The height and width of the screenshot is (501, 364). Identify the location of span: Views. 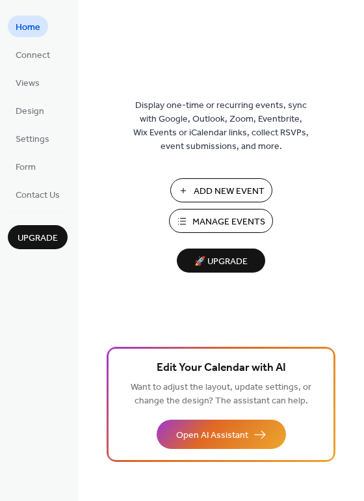
(27, 83).